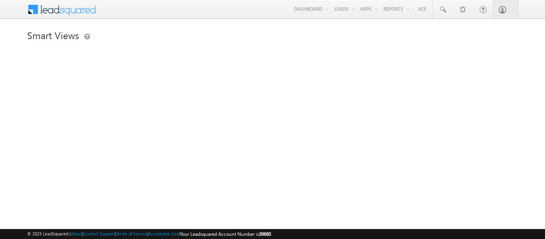  What do you see at coordinates (265, 234) in the screenshot?
I see `span: 39660` at bounding box center [265, 234].